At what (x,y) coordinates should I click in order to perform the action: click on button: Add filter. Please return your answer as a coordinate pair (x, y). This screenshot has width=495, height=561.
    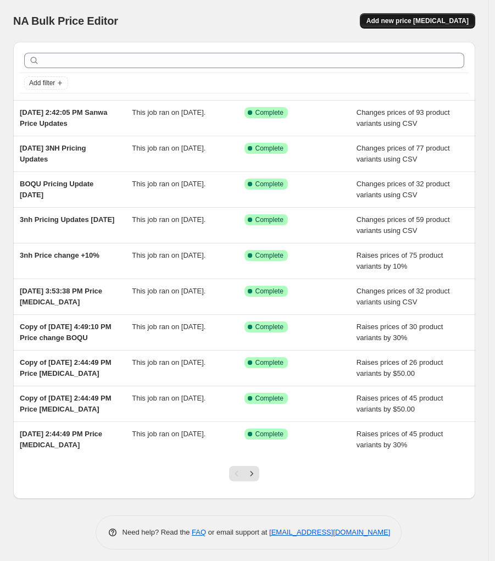
    Looking at the image, I should click on (46, 83).